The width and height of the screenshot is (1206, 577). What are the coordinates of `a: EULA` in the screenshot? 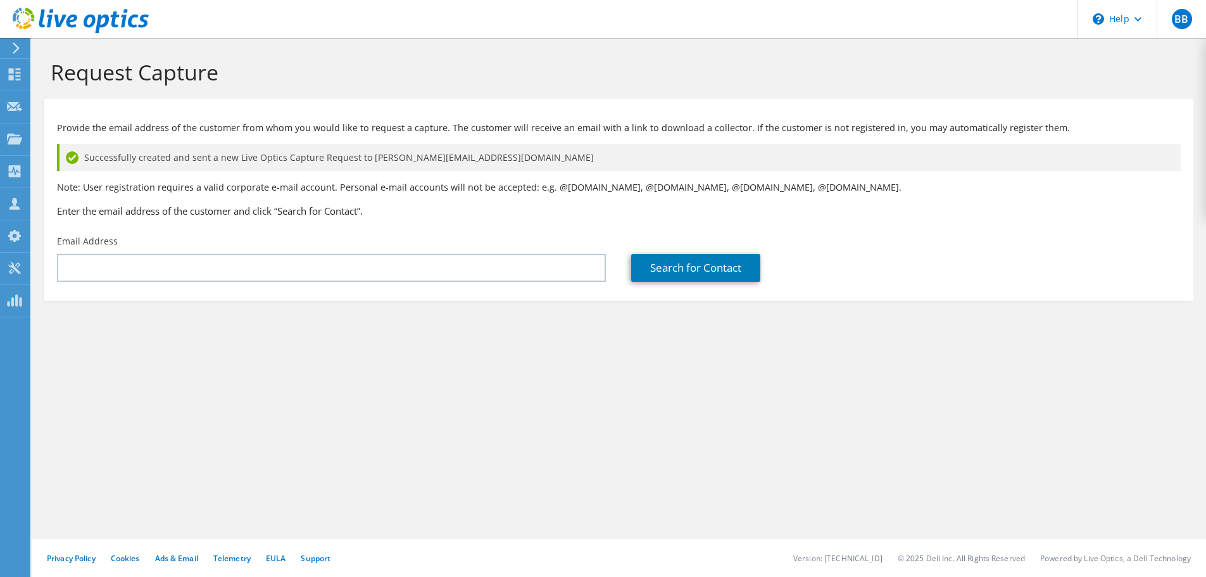 It's located at (275, 558).